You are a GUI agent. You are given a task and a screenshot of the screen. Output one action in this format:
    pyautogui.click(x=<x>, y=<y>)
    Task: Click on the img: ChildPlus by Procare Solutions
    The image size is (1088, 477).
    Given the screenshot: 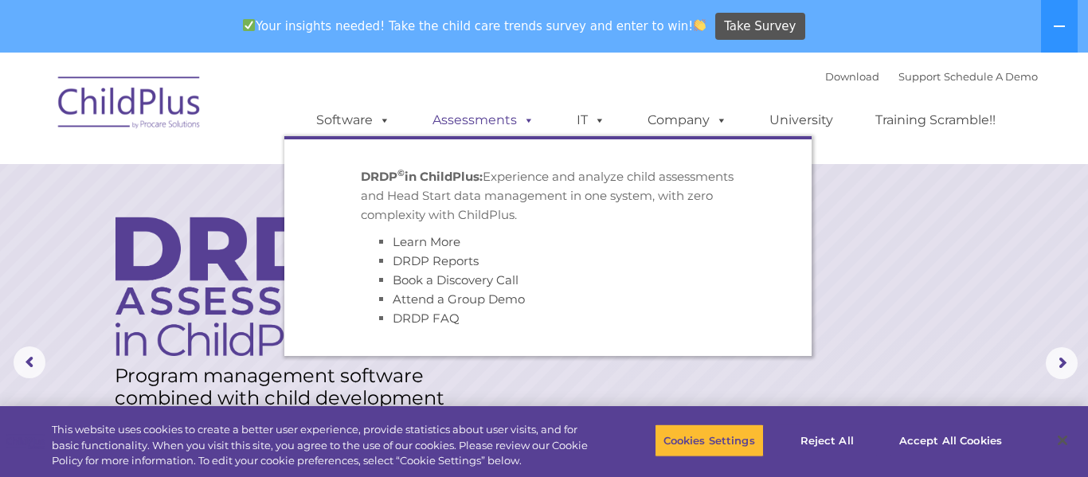 What is the action you would take?
    pyautogui.click(x=130, y=105)
    